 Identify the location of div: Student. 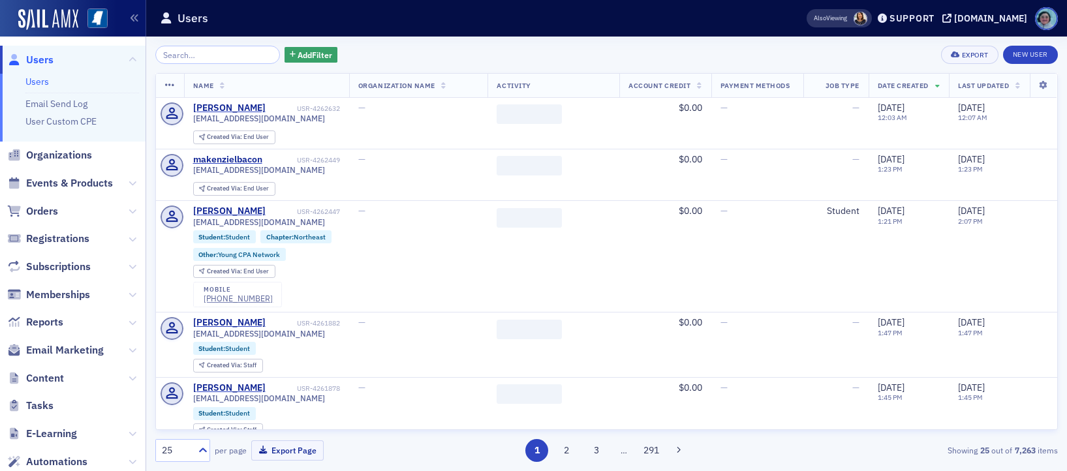
(836, 212).